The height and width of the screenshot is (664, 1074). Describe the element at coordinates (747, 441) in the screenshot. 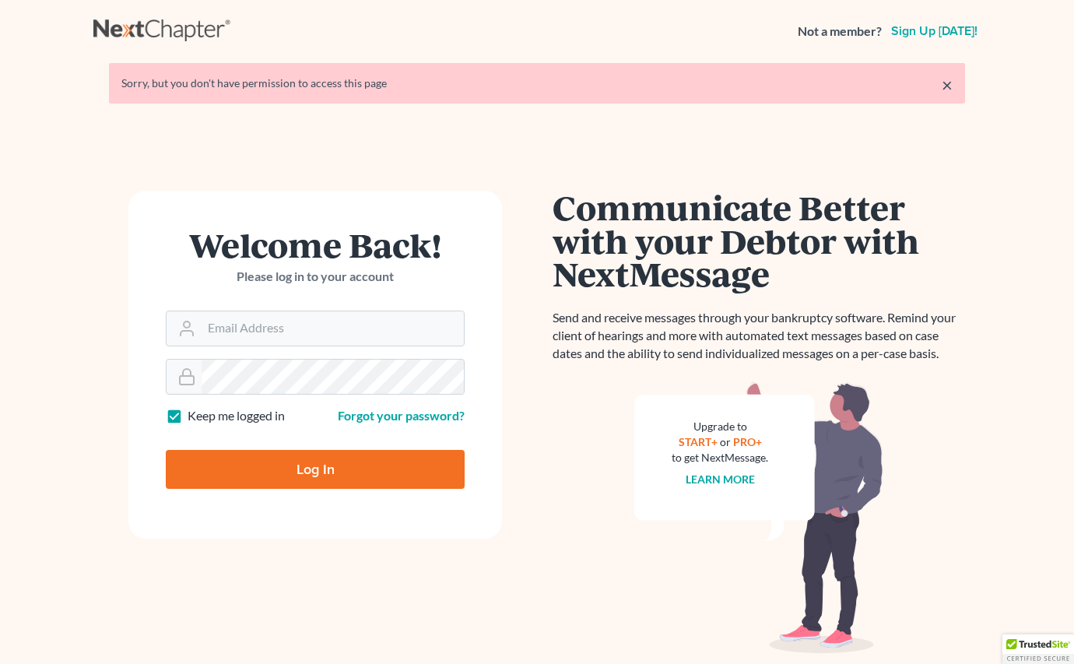

I see `a: PRO+` at that location.